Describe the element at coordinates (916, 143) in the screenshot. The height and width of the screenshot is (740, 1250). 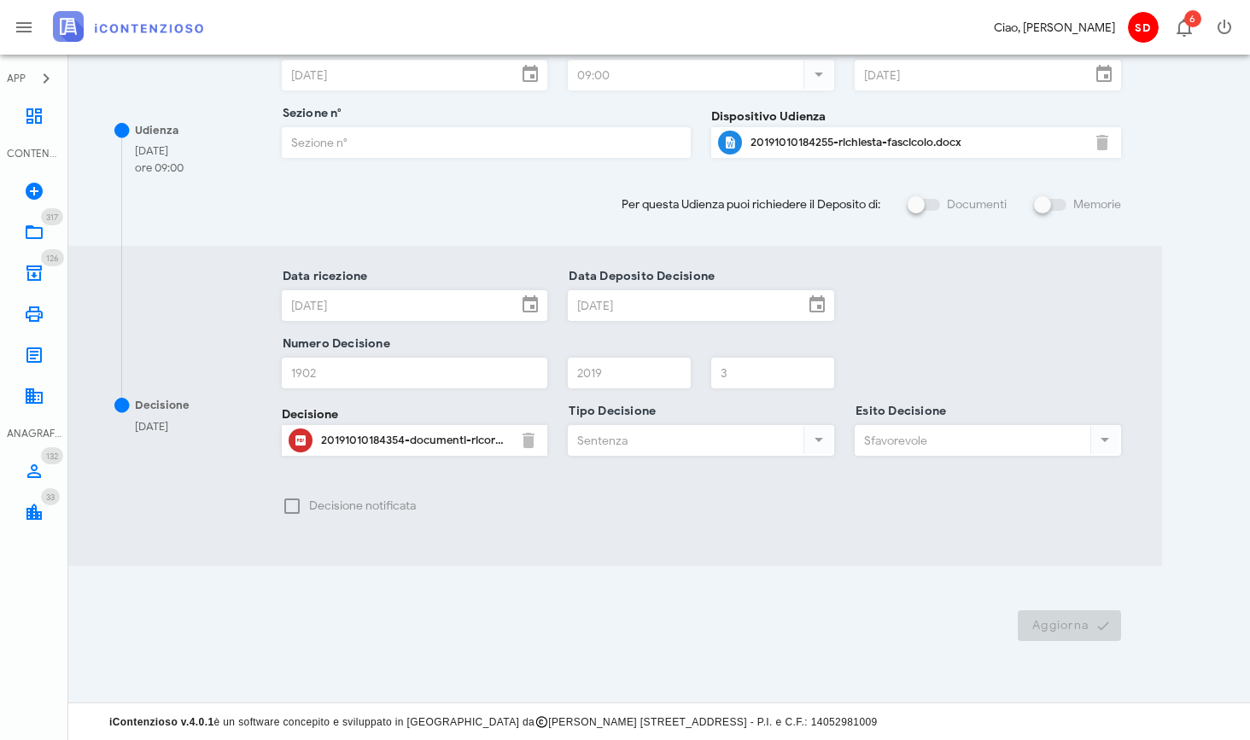
I see `div: 20191010184255-richiesta-fascicolo.docx` at that location.